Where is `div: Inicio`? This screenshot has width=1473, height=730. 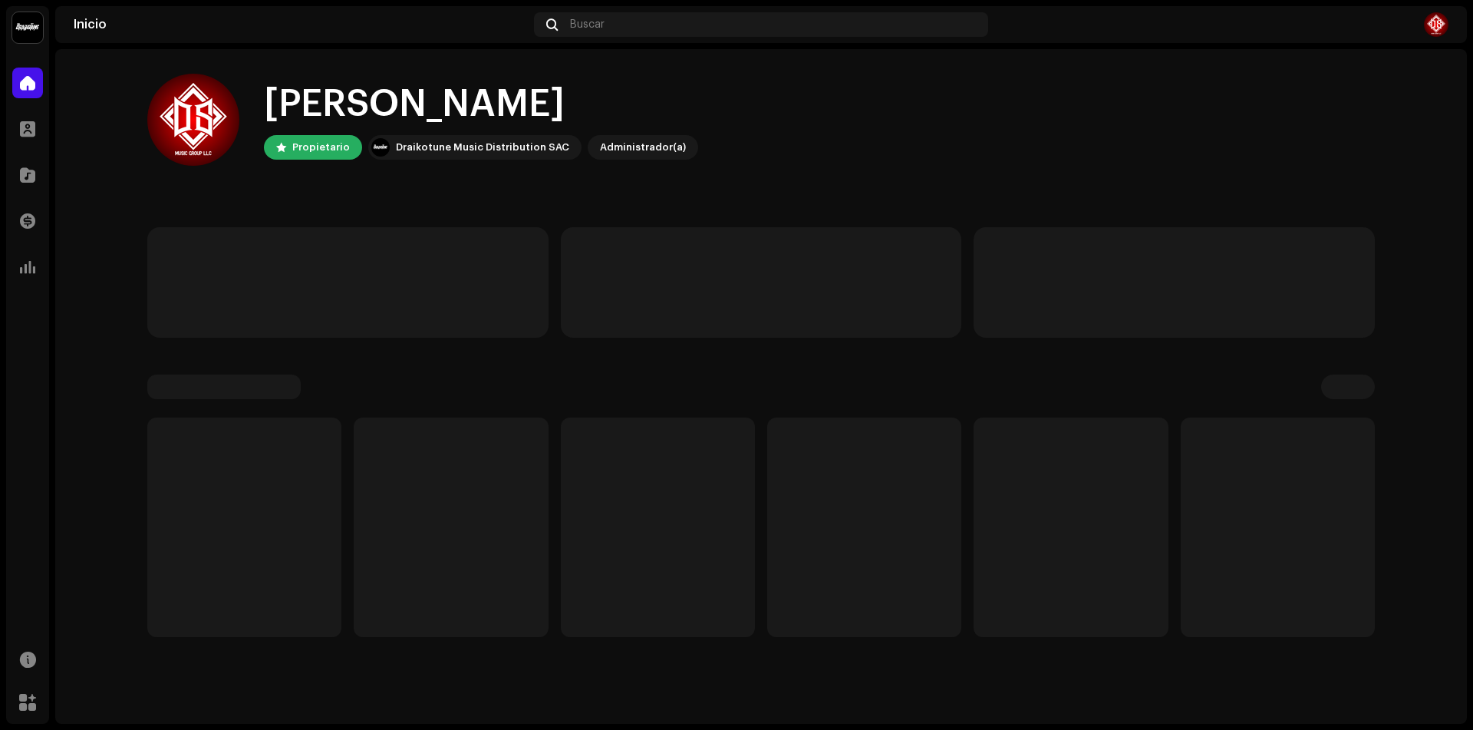 div: Inicio is located at coordinates (301, 25).